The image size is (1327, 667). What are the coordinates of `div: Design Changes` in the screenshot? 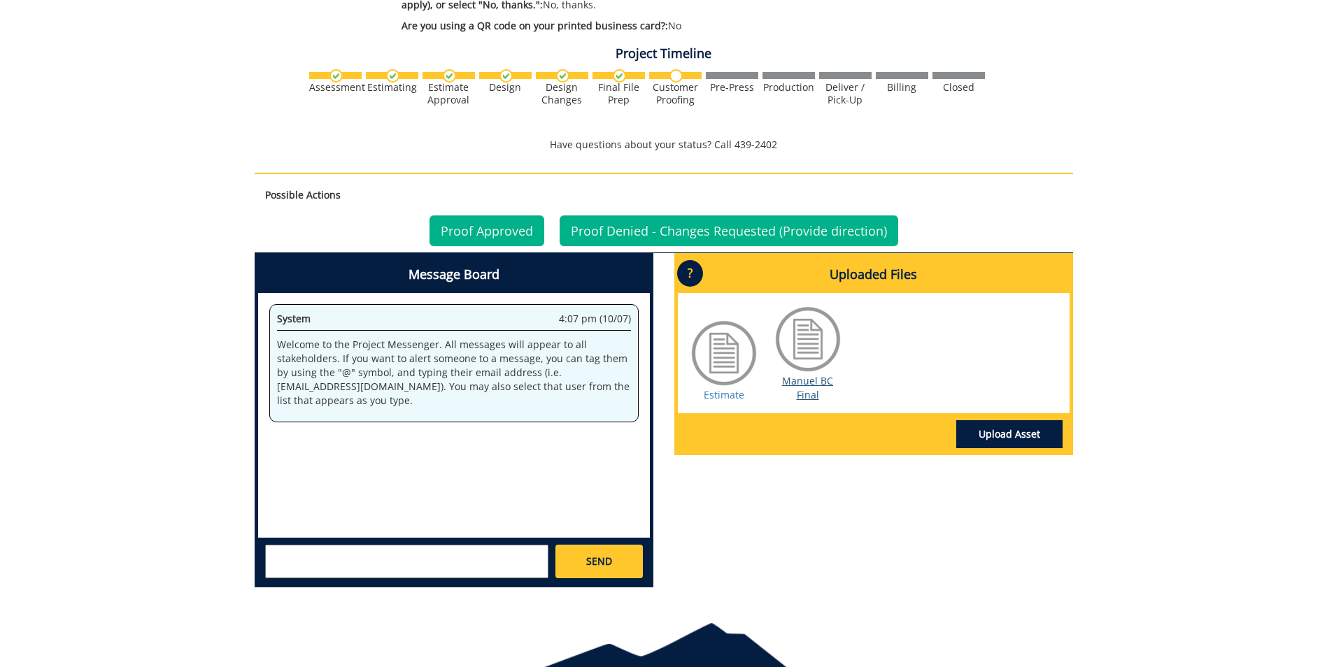 It's located at (562, 94).